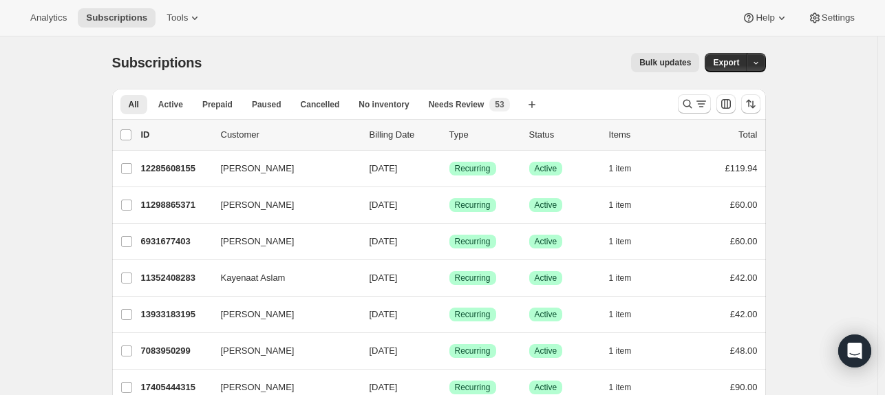 The width and height of the screenshot is (885, 395). What do you see at coordinates (665, 63) in the screenshot?
I see `button: Bulk updates` at bounding box center [665, 63].